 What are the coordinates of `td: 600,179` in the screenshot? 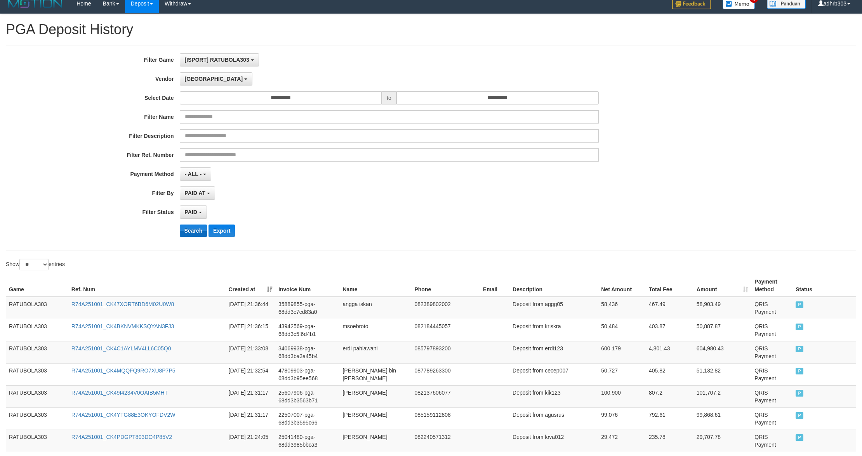 It's located at (622, 352).